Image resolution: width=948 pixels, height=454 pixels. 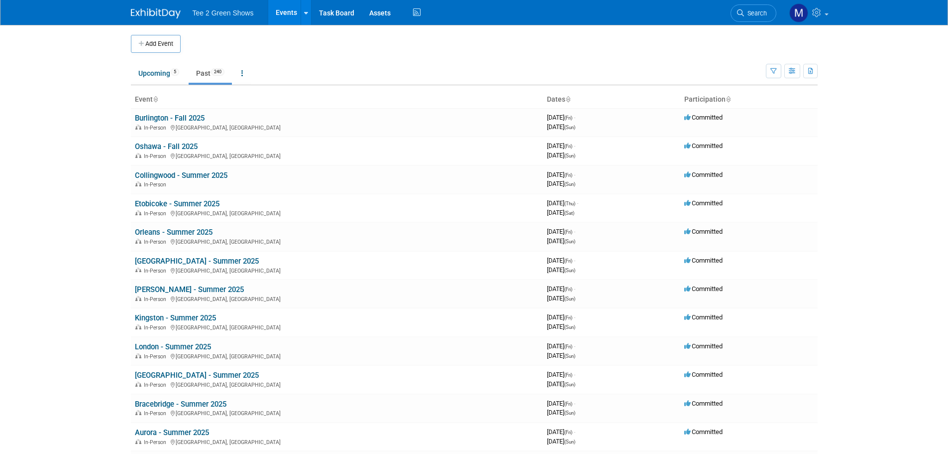 What do you see at coordinates (570, 213) in the screenshot?
I see `span: (Sat)` at bounding box center [570, 213].